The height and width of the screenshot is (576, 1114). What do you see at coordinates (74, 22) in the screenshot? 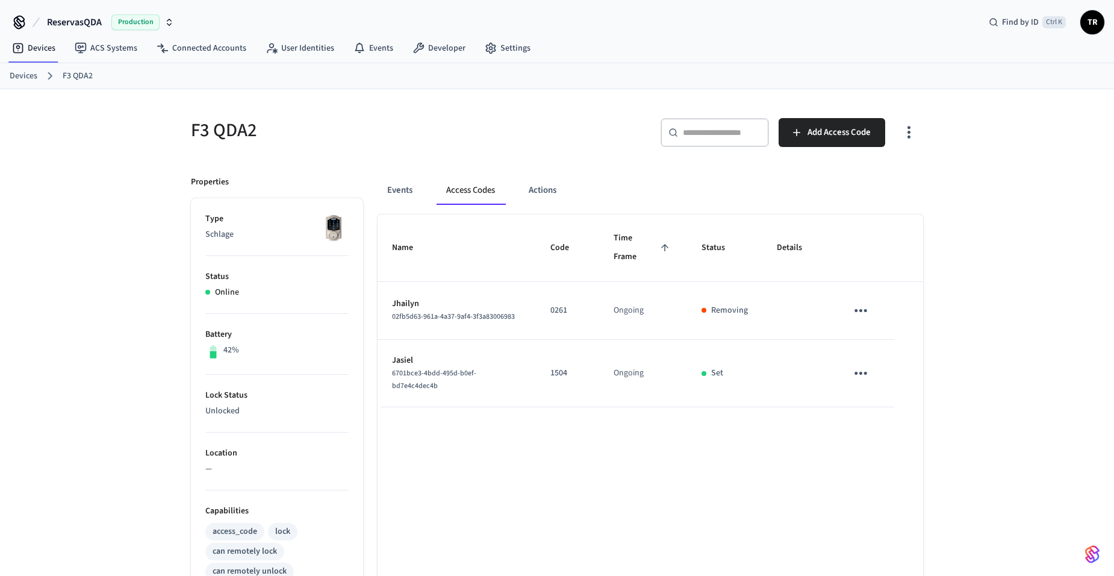
I see `span: ReservasQDA` at bounding box center [74, 22].